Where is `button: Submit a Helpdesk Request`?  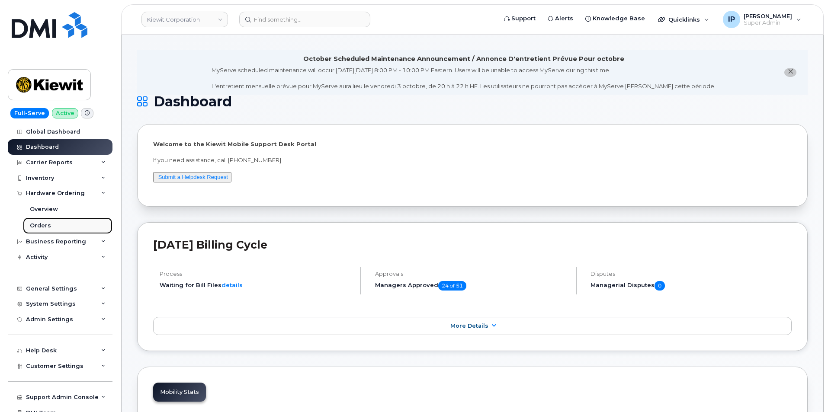 button: Submit a Helpdesk Request is located at coordinates (192, 177).